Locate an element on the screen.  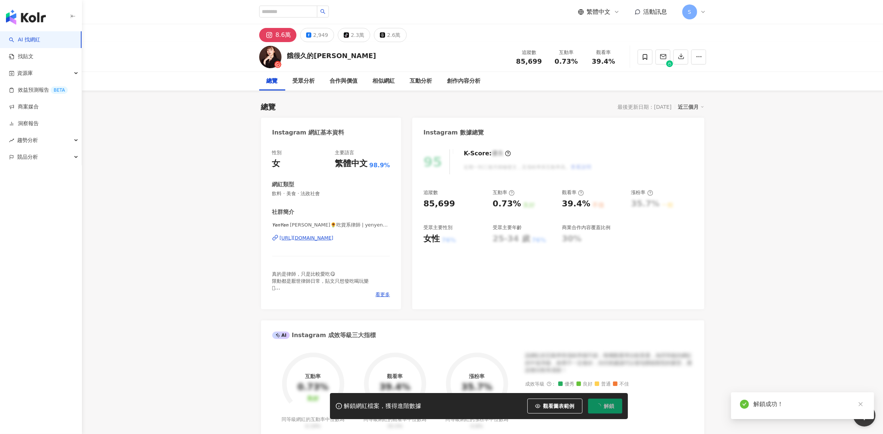
div: 85,699 is located at coordinates (439, 204).